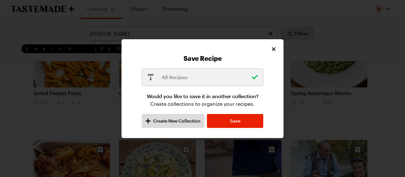  Describe the element at coordinates (235, 121) in the screenshot. I see `button: Save` at that location.